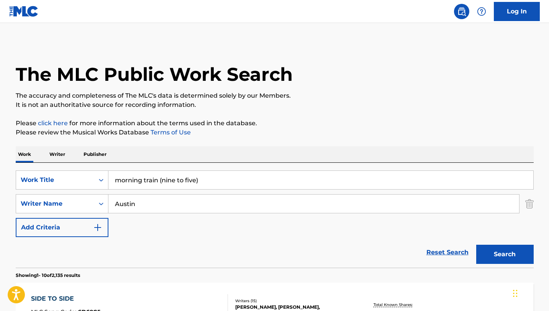  What do you see at coordinates (516, 294) in the screenshot?
I see `div: Drag` at bounding box center [516, 294].